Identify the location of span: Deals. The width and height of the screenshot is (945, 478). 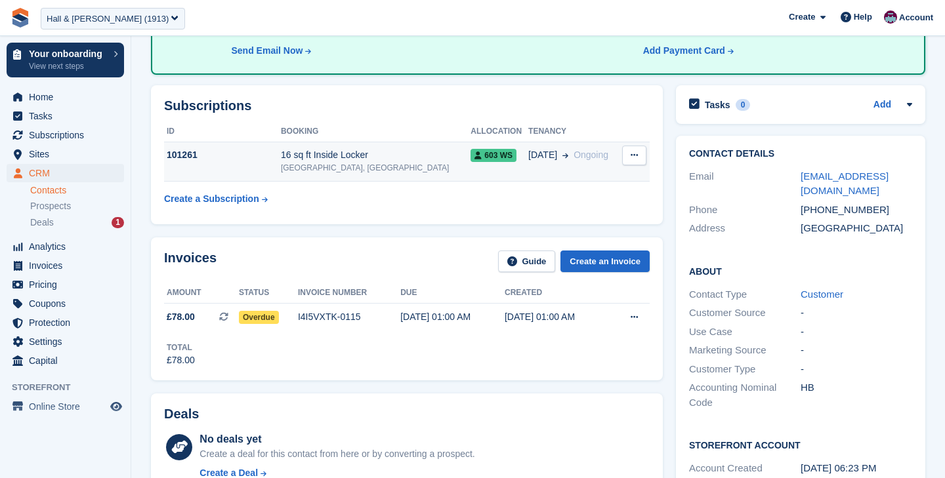
(42, 222).